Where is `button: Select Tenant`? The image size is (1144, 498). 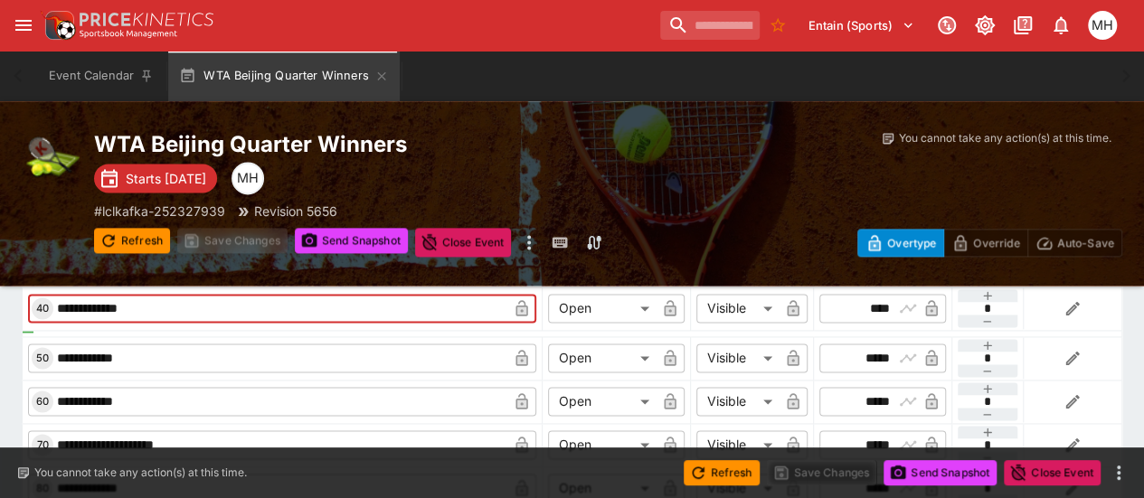 button: Select Tenant is located at coordinates (861, 25).